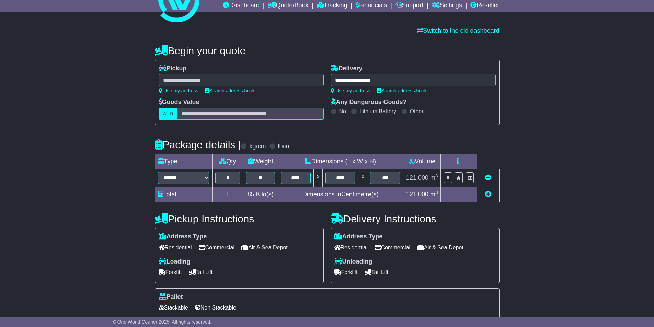 The width and height of the screenshot is (654, 327). Describe the element at coordinates (260, 195) in the screenshot. I see `td: Kilo(s)` at that location.